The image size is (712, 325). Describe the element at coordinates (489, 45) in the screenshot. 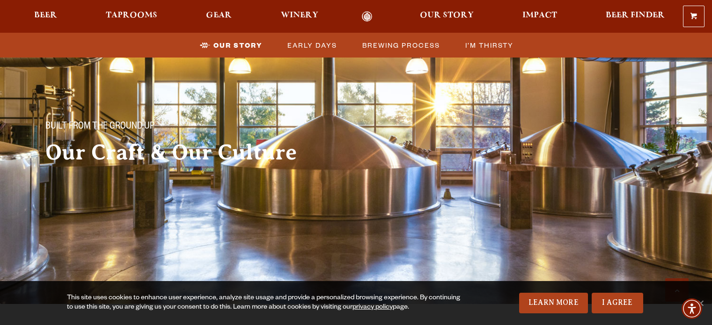

I see `a: I’m Thirsty` at that location.